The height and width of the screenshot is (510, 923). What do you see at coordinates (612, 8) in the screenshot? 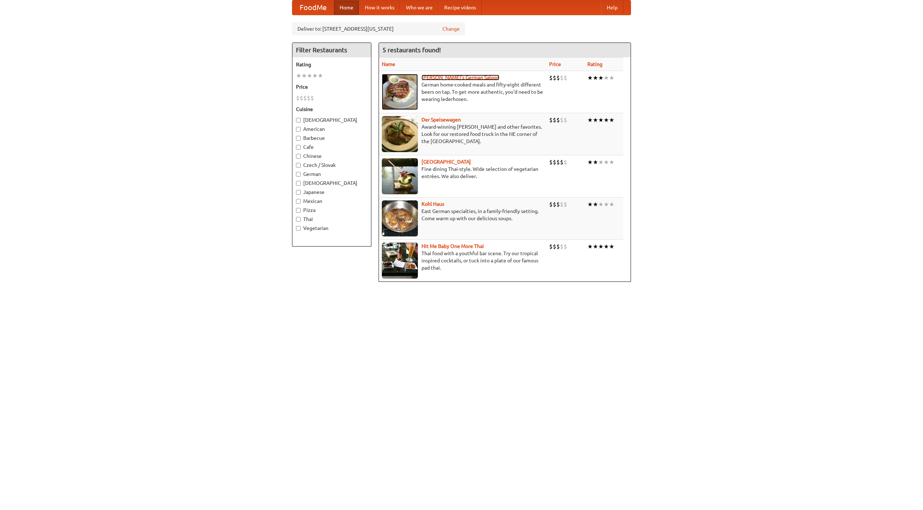
I see `a: Help` at bounding box center [612, 8].